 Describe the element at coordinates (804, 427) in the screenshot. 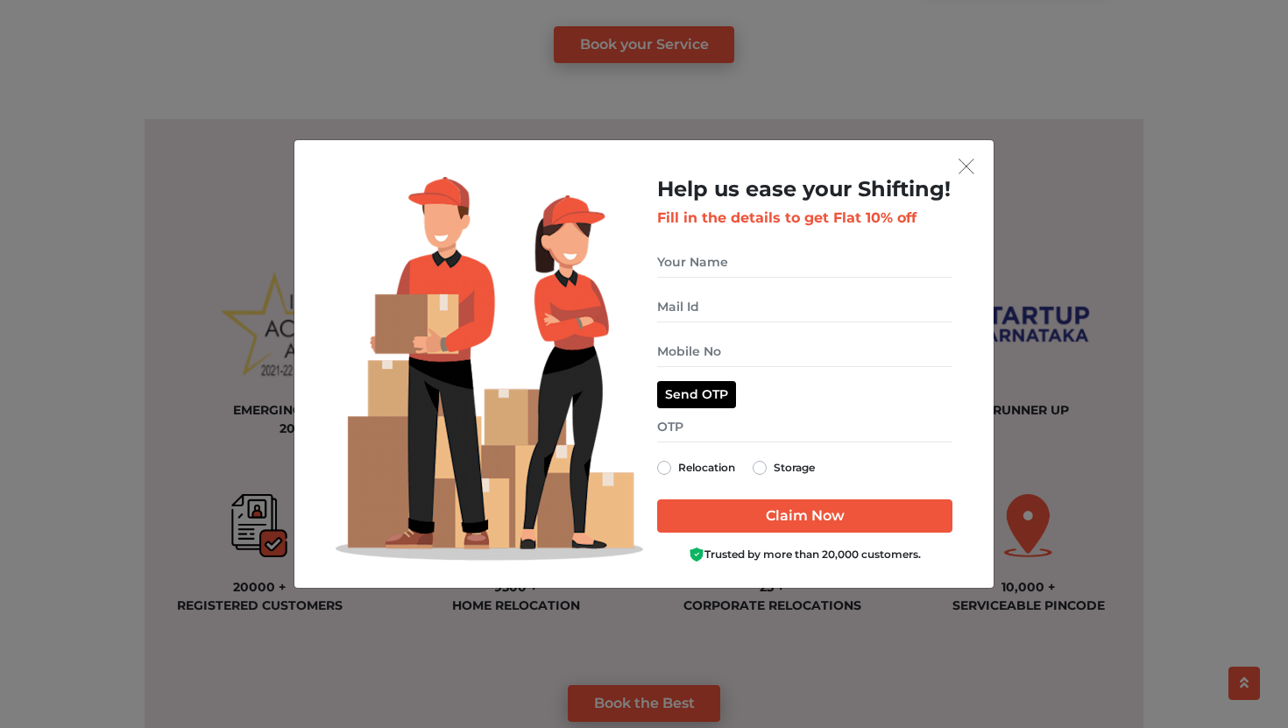

I see `input: OTP` at that location.